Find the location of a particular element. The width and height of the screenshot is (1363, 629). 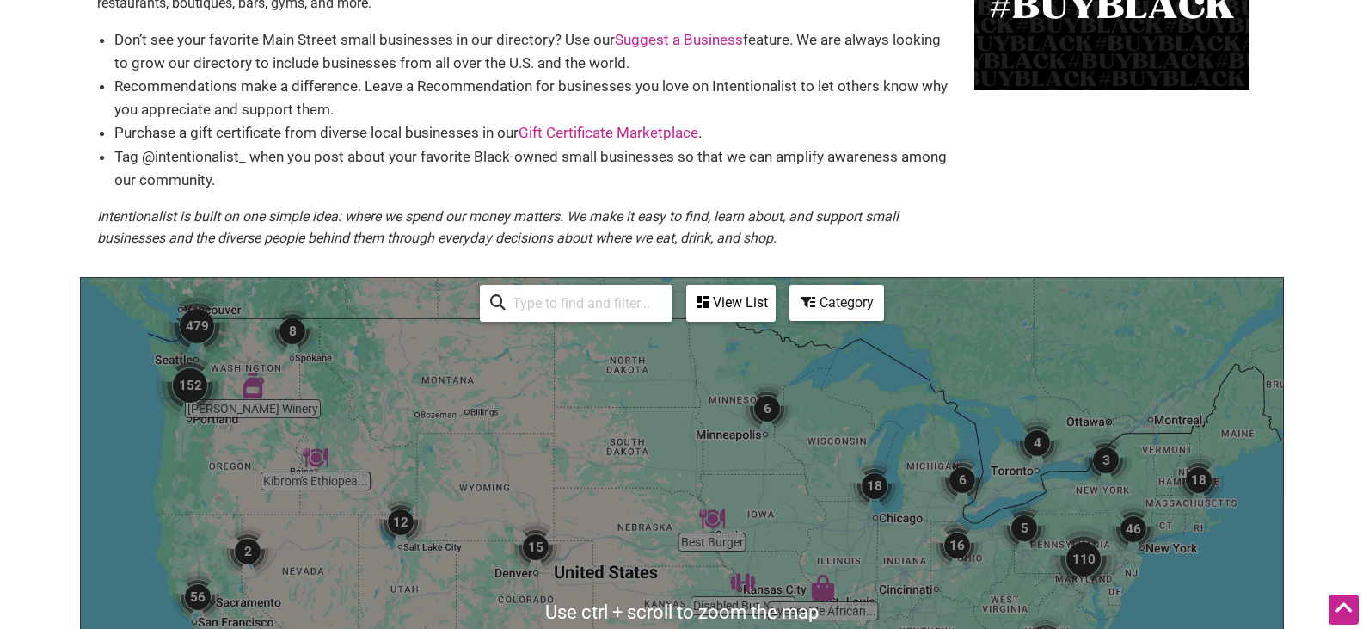

li: Don’t see your favorite Main Street small businesses in our directory? Use our feature. We are al... is located at coordinates (536, 52).